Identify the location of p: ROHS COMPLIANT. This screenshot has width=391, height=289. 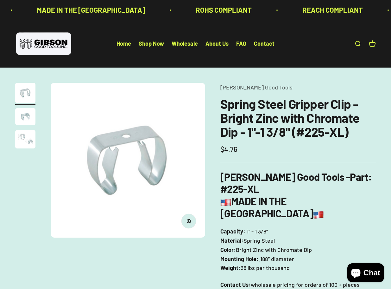
(224, 10).